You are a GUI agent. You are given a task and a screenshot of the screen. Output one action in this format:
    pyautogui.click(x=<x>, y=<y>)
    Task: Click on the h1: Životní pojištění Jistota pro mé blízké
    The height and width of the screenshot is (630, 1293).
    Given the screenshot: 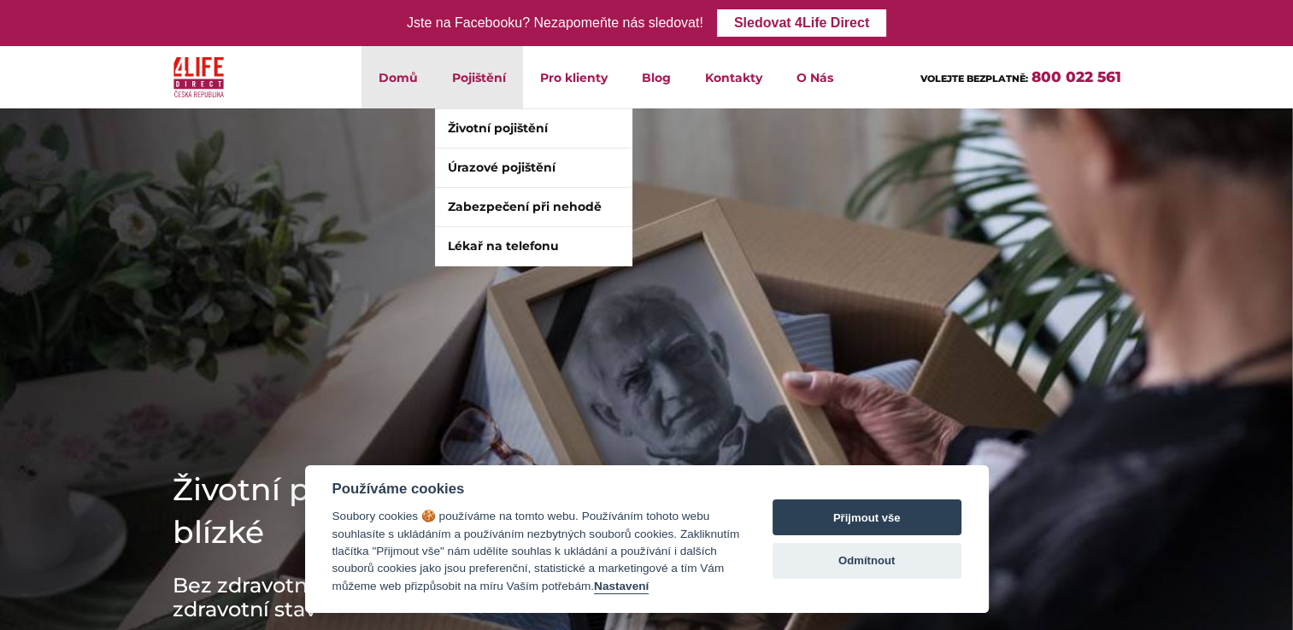 What is the action you would take?
    pyautogui.click(x=429, y=511)
    